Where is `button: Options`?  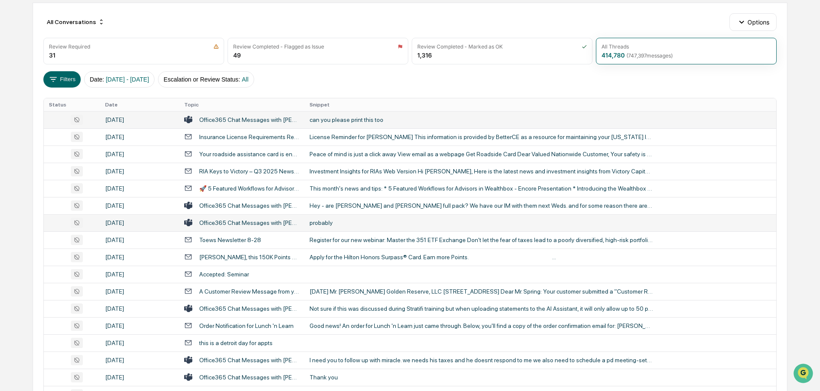
button: Options is located at coordinates (752, 22).